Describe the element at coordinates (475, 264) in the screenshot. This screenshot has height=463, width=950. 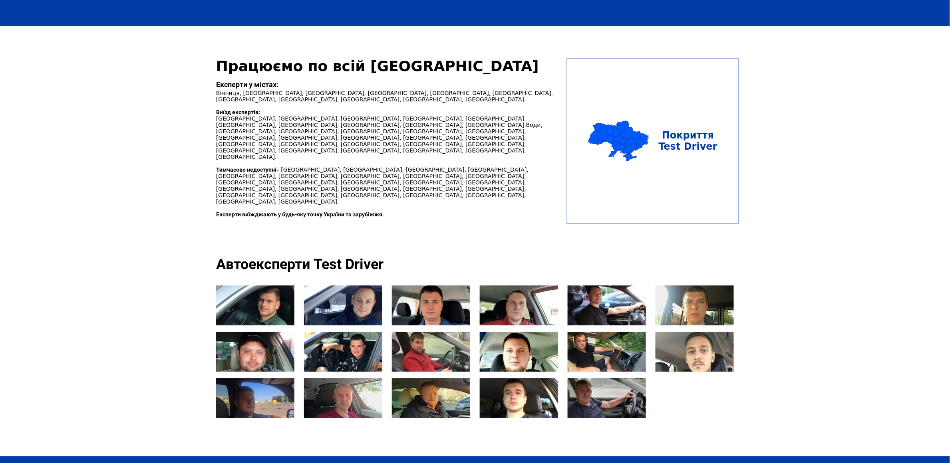
I see `div: Автоексперти Test Driver` at that location.